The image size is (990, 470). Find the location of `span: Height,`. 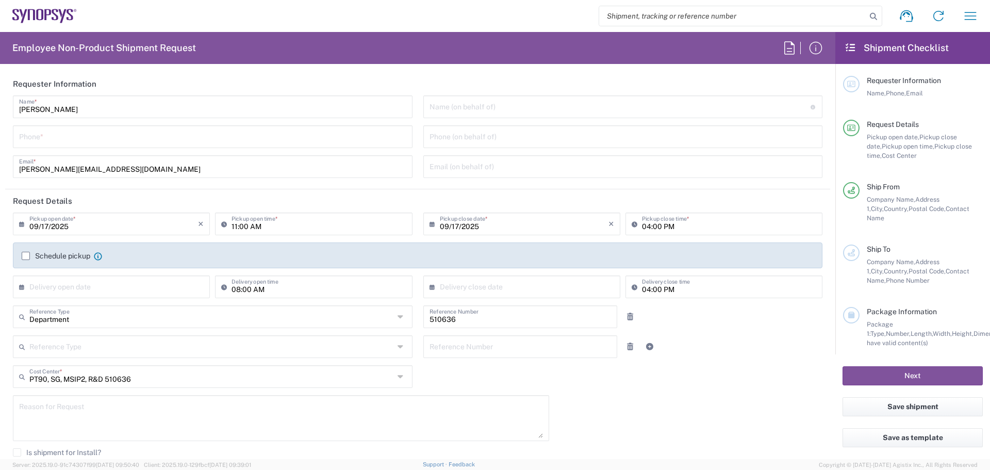

span: Height, is located at coordinates (963, 333).